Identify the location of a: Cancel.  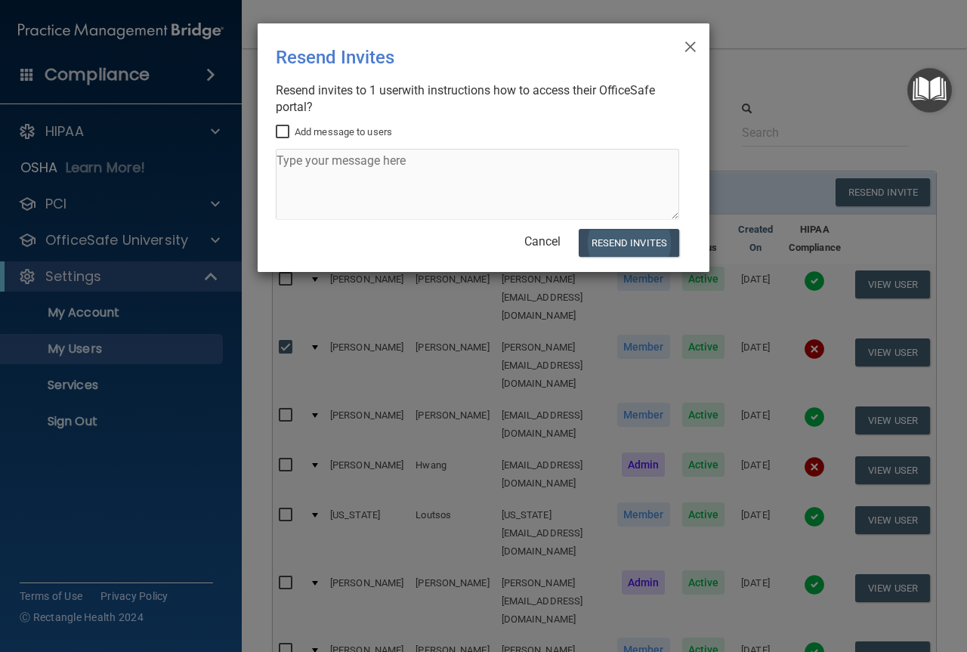
(543, 241).